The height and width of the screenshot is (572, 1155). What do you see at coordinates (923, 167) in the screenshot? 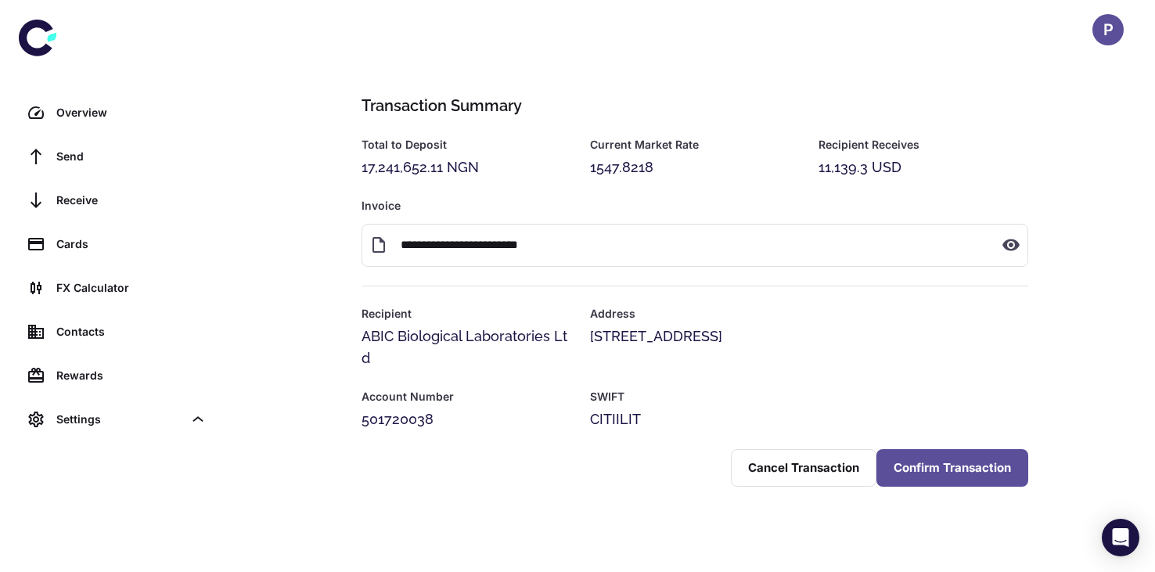
I see `div: 11,139.3 USD` at bounding box center [923, 167].